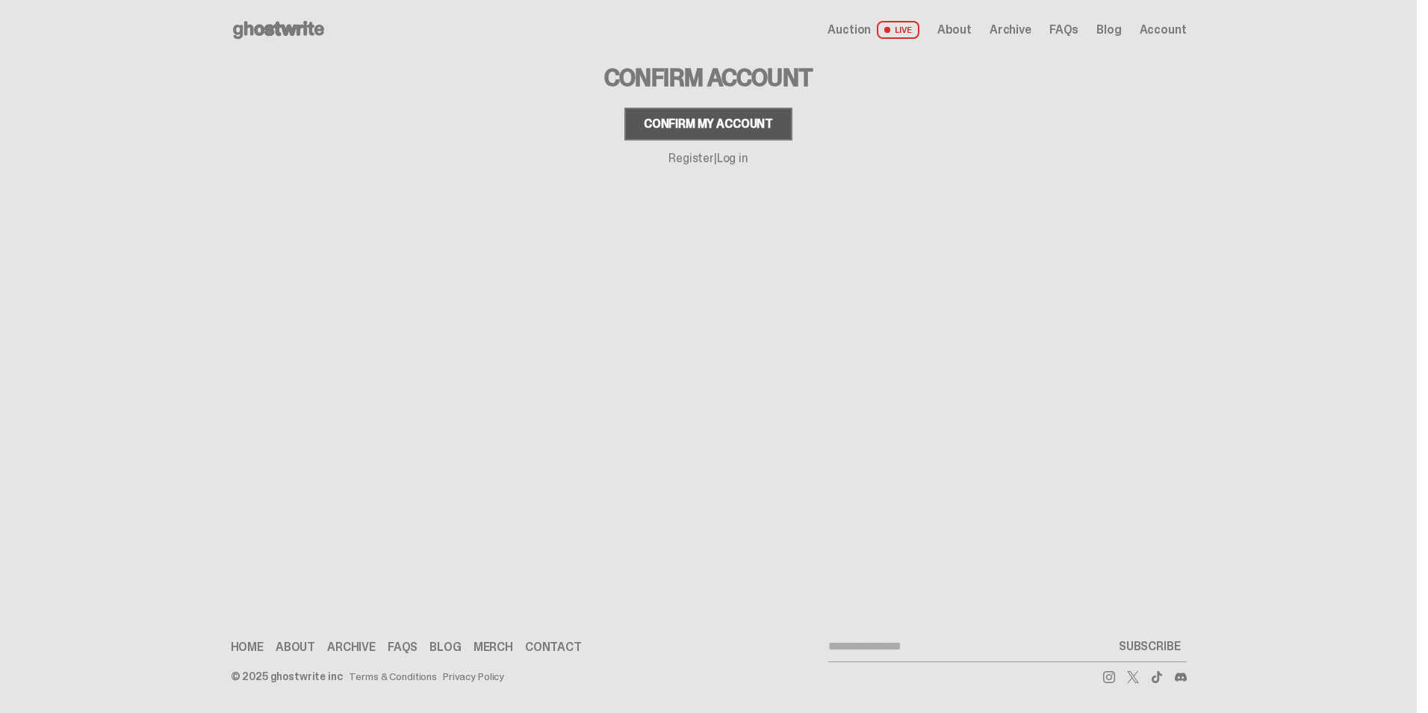 The image size is (1428, 713). I want to click on a: Log in, so click(733, 158).